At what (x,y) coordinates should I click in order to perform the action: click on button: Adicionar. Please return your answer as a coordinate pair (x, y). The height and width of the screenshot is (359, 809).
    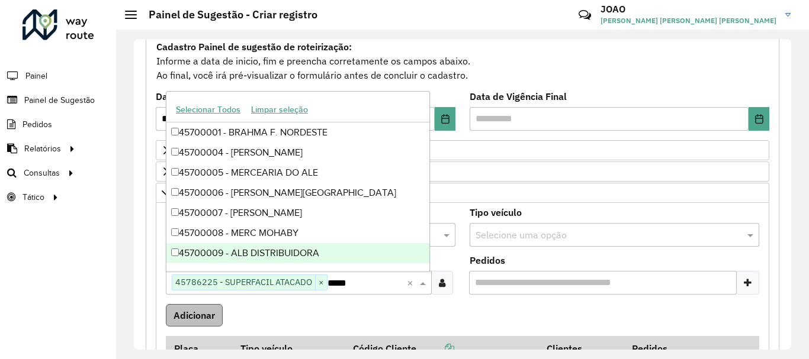
    Looking at the image, I should click on (194, 316).